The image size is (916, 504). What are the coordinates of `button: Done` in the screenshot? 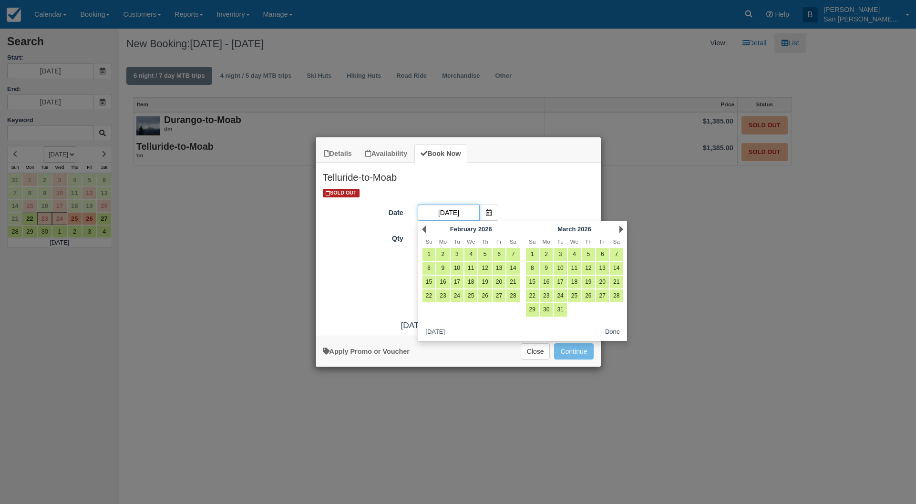 It's located at (612, 332).